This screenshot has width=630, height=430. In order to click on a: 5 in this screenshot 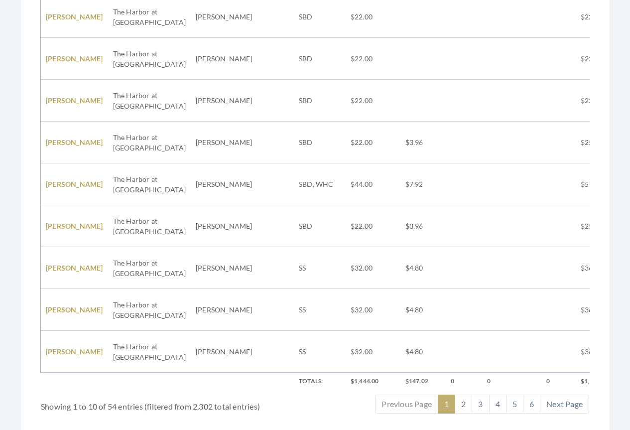, I will do `click(514, 404)`.